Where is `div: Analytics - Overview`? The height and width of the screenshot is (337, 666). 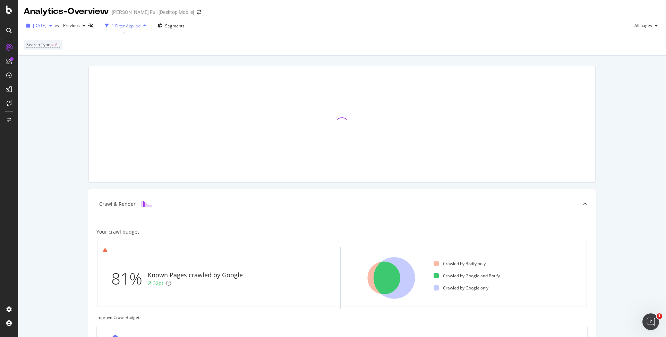
div: Analytics - Overview is located at coordinates (66, 11).